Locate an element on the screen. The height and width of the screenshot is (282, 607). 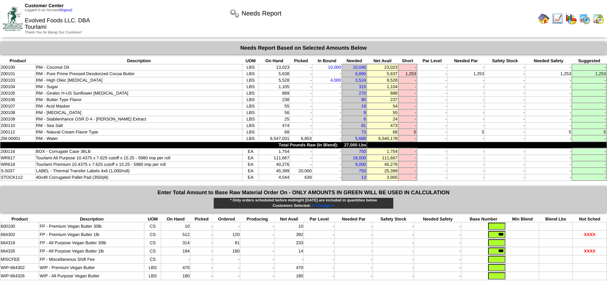
a: 73 is located at coordinates (364, 132).